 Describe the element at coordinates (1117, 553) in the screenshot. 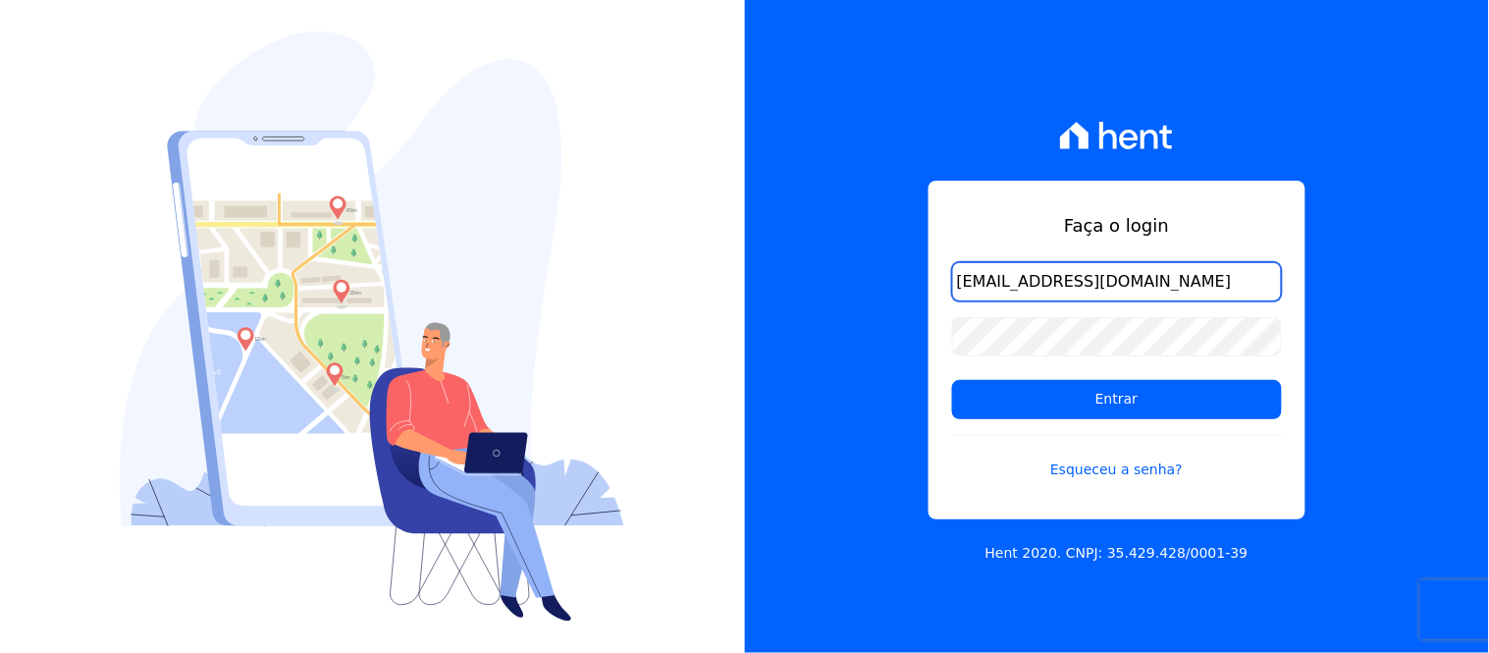

I see `p: Hent 2020. CNPJ: 35.429.428/0001-39` at that location.